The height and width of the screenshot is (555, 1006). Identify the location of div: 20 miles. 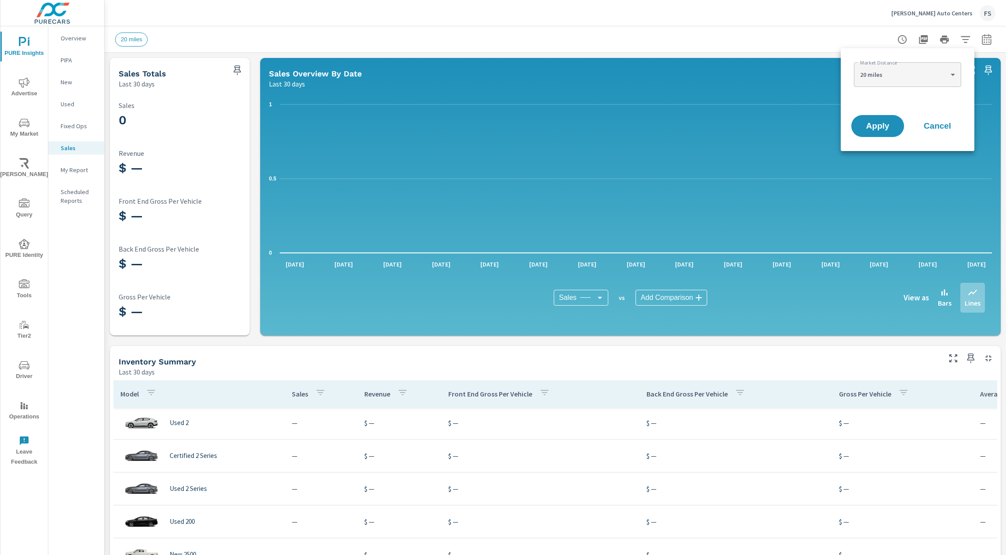
(907, 75).